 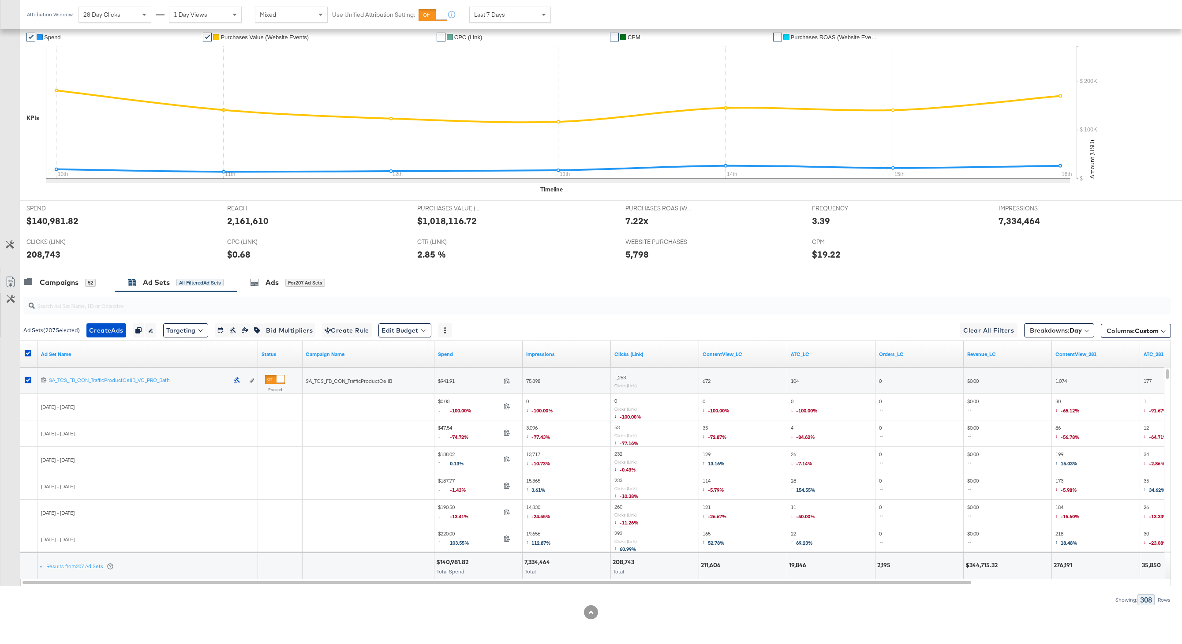 I want to click on span: Bid Multipliers, so click(x=289, y=330).